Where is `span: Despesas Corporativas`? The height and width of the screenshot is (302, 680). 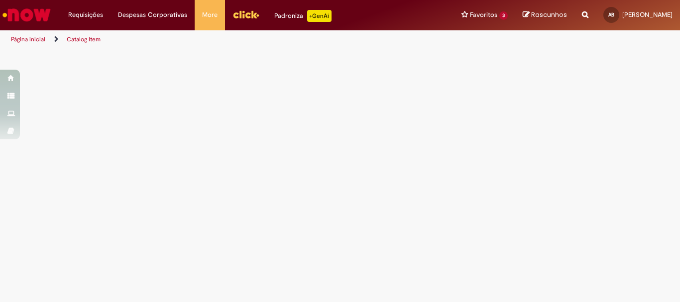
span: Despesas Corporativas is located at coordinates (152, 15).